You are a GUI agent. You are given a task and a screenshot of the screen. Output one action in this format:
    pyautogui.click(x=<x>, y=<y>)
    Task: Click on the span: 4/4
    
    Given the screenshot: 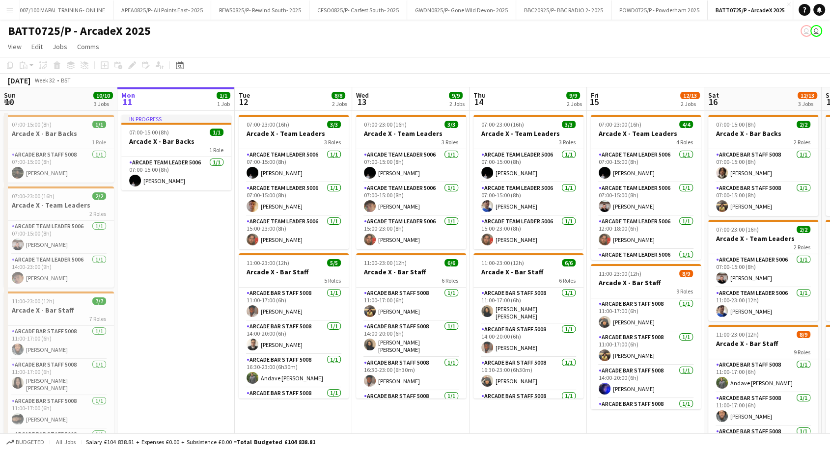 What is the action you would take?
    pyautogui.click(x=686, y=124)
    